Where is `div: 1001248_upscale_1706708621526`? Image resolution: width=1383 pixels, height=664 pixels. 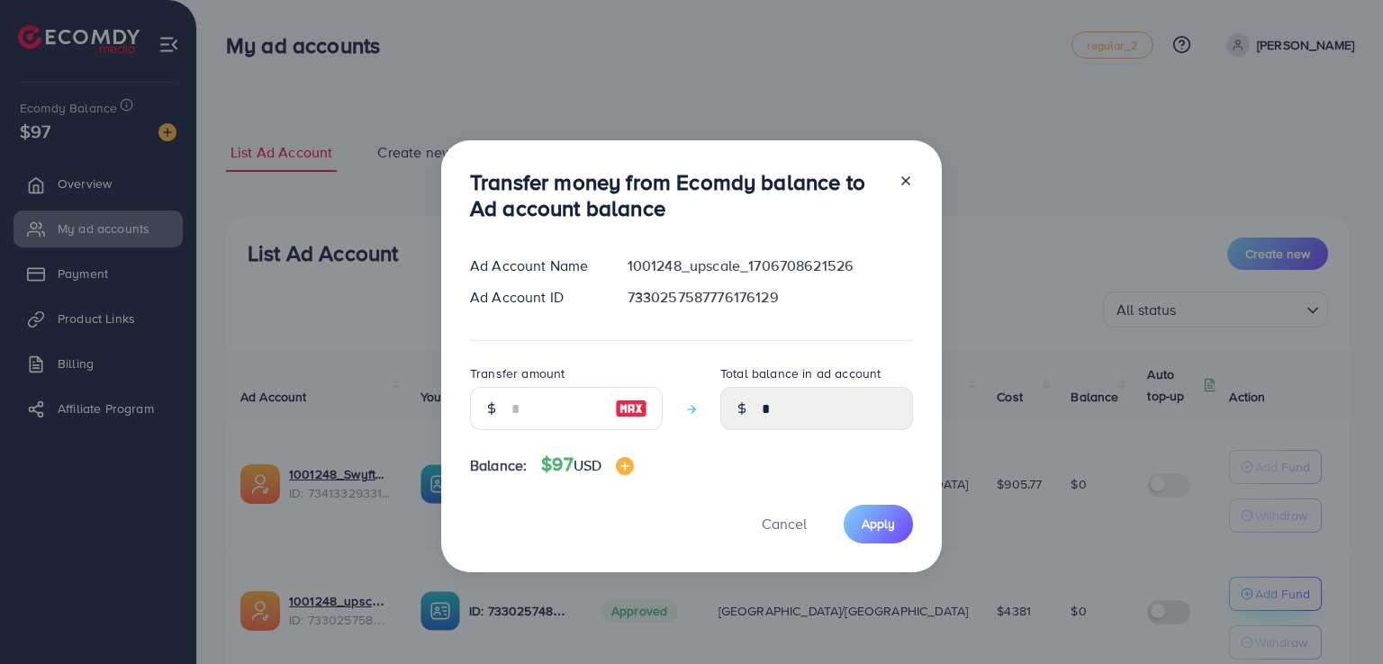
div: 1001248_upscale_1706708621526 is located at coordinates (770, 266).